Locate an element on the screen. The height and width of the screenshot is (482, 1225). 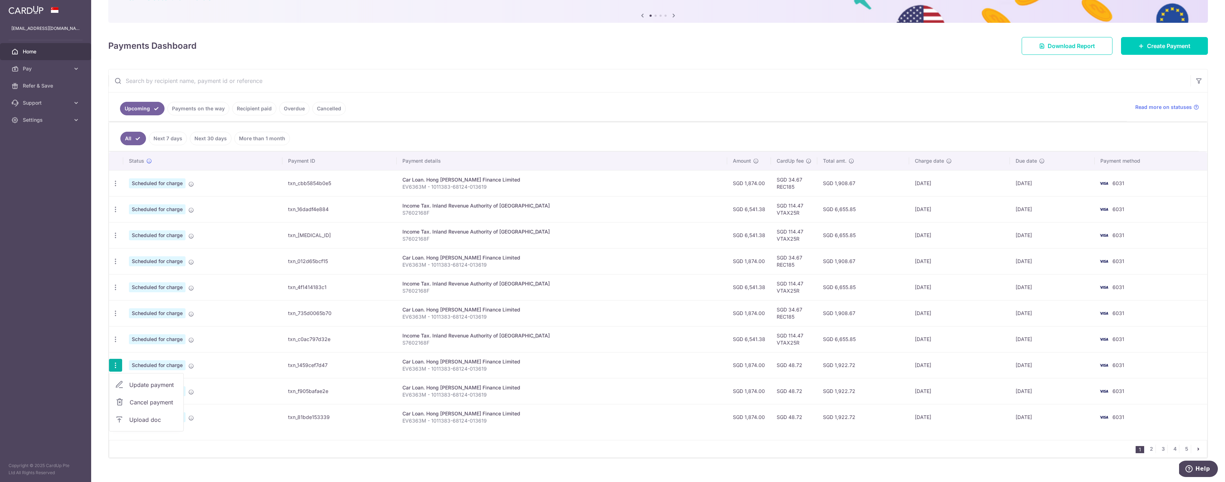
span: Create Payment is located at coordinates (1169, 46).